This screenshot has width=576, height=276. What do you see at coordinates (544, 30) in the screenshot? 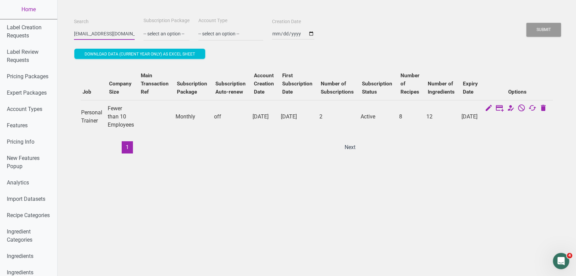
I see `button: Submit` at bounding box center [544, 30].